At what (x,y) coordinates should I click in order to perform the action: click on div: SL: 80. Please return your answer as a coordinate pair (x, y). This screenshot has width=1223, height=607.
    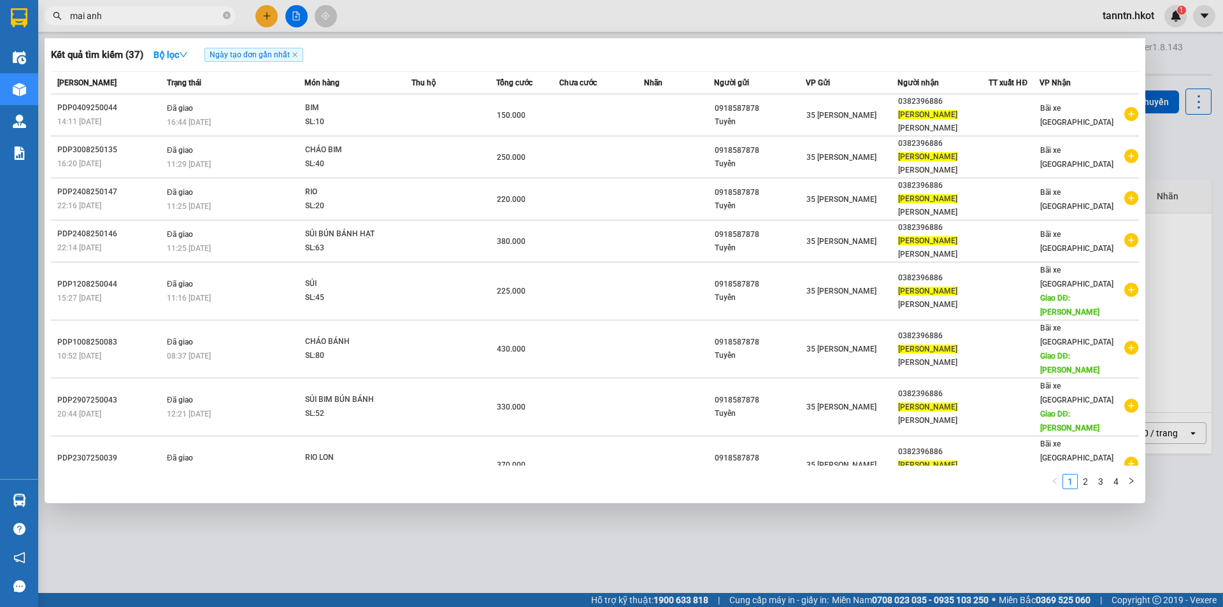
    Looking at the image, I should click on (353, 356).